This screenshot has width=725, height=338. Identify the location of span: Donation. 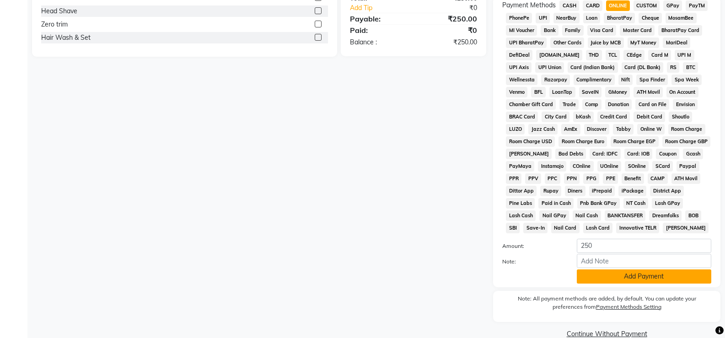
(619, 104).